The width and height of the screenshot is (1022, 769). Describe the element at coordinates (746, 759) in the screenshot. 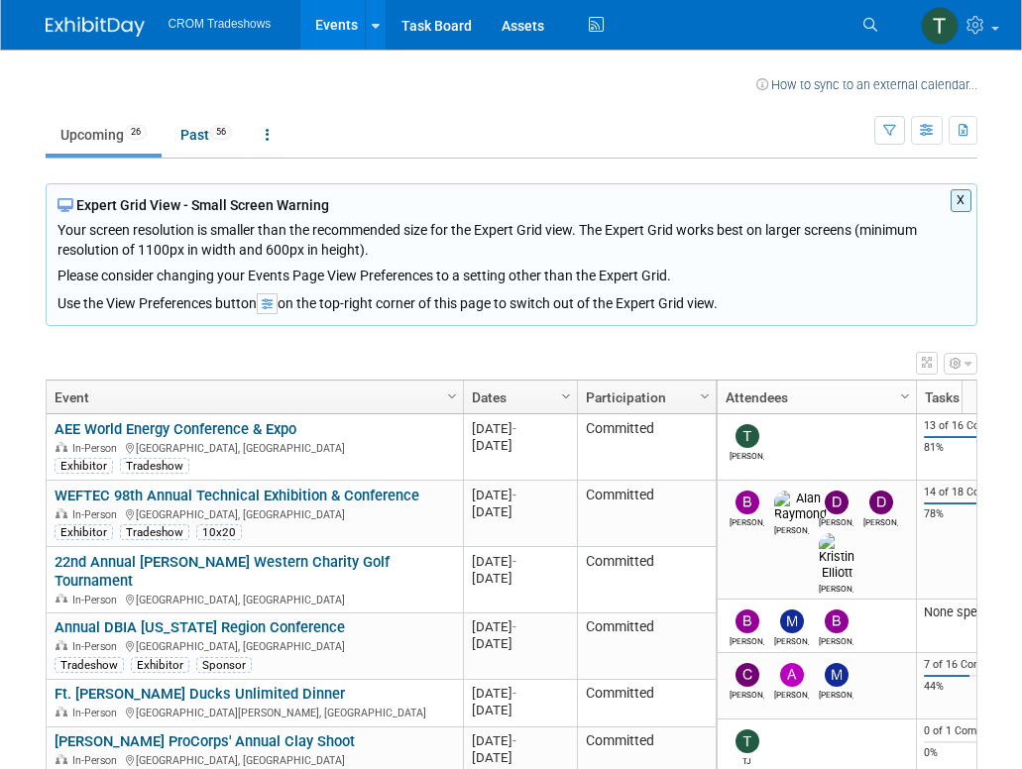

I see `div: TJ Williams` at that location.